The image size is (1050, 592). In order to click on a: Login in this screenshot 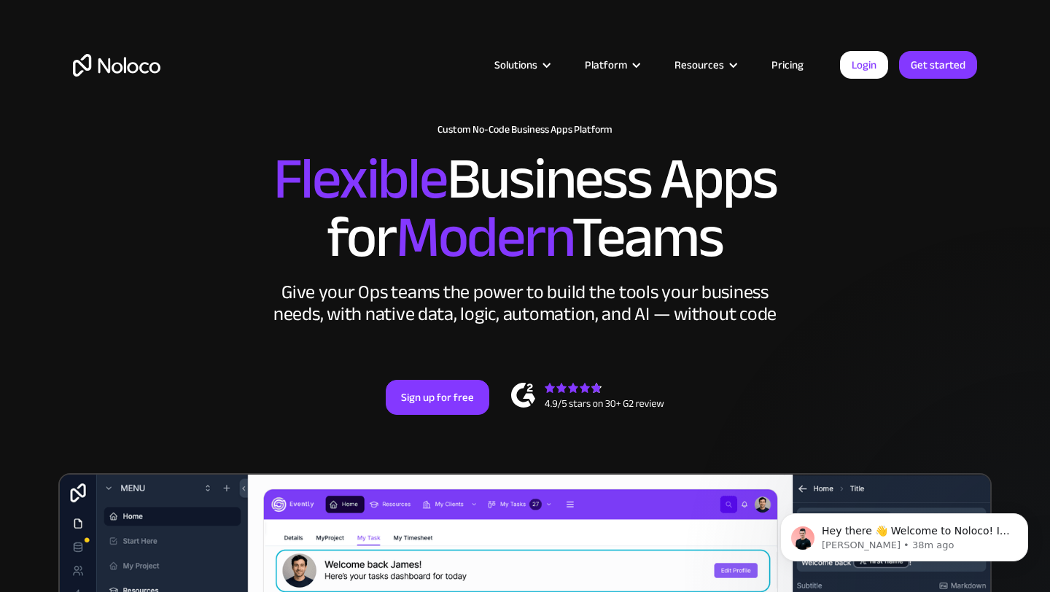, I will do `click(864, 65)`.